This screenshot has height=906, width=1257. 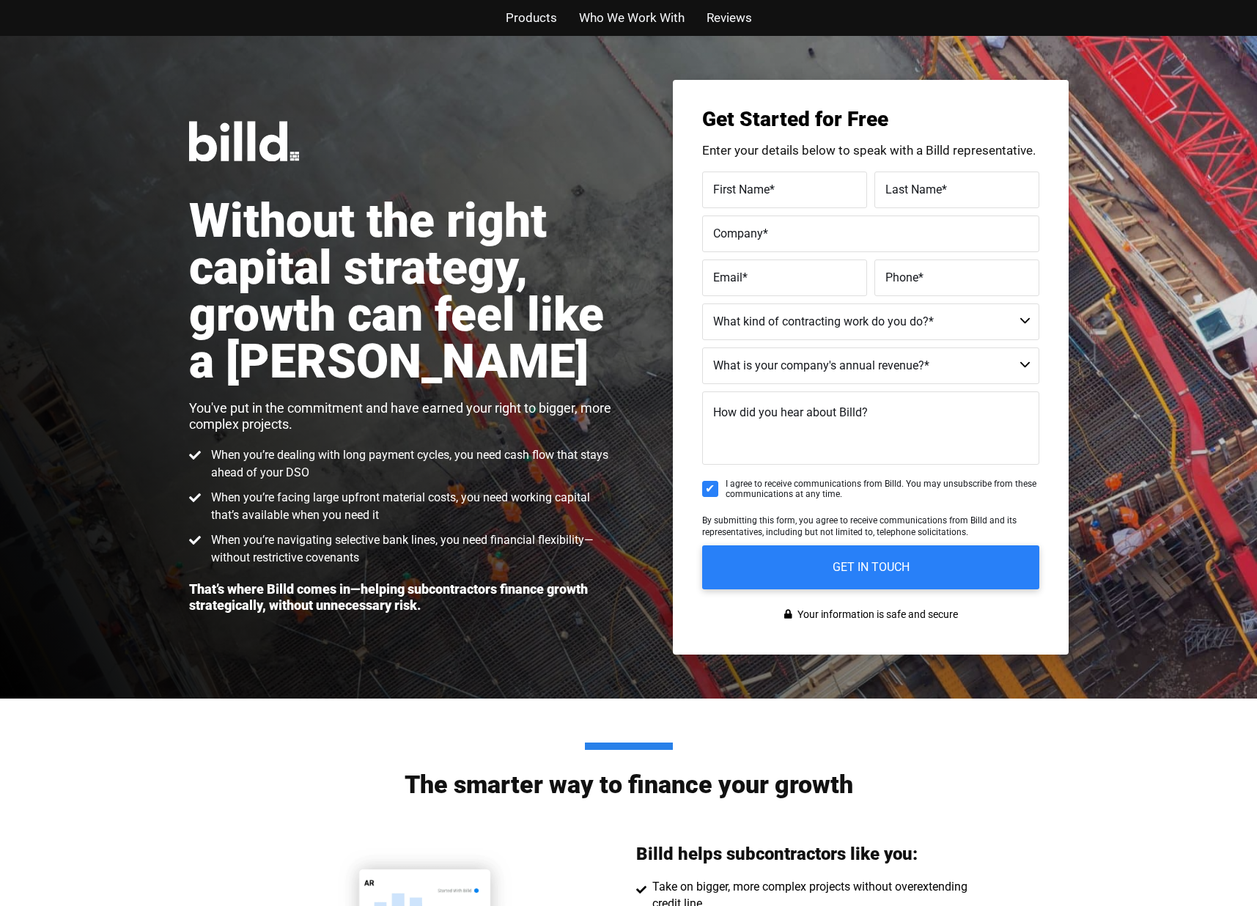 What do you see at coordinates (728, 276) in the screenshot?
I see `span: Email` at bounding box center [728, 276].